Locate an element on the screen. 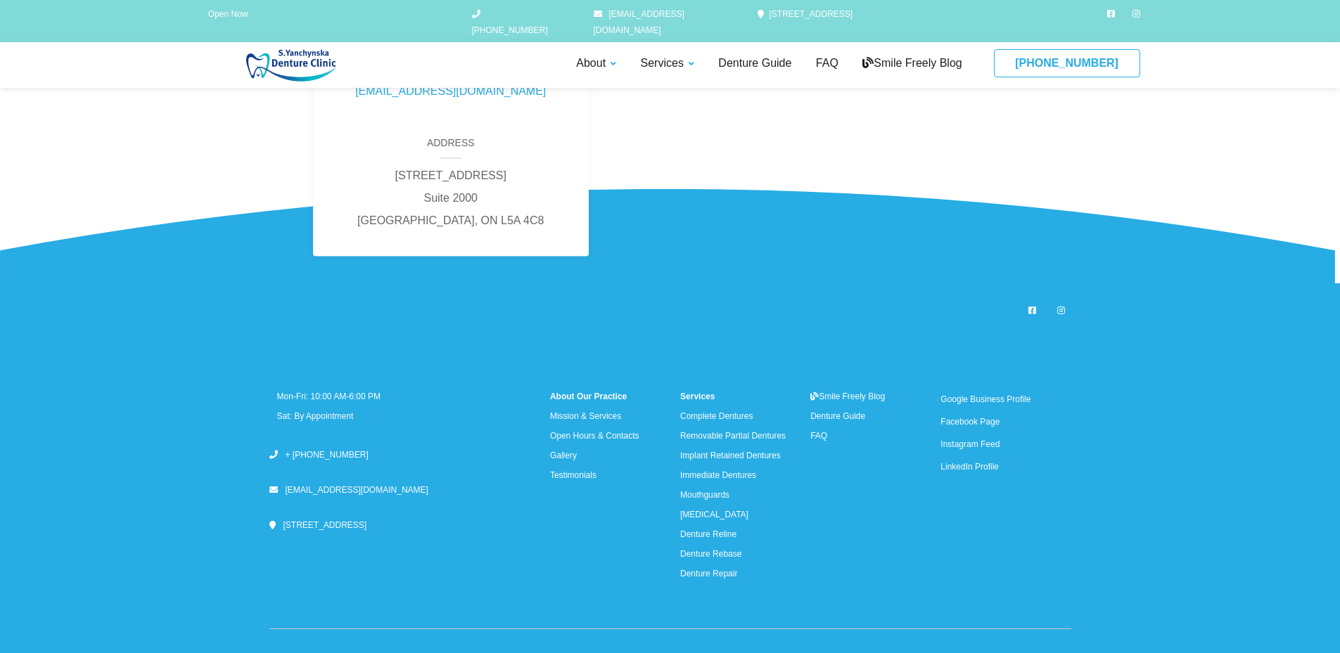 This screenshot has height=653, width=1340. div: Address is located at coordinates (451, 142).